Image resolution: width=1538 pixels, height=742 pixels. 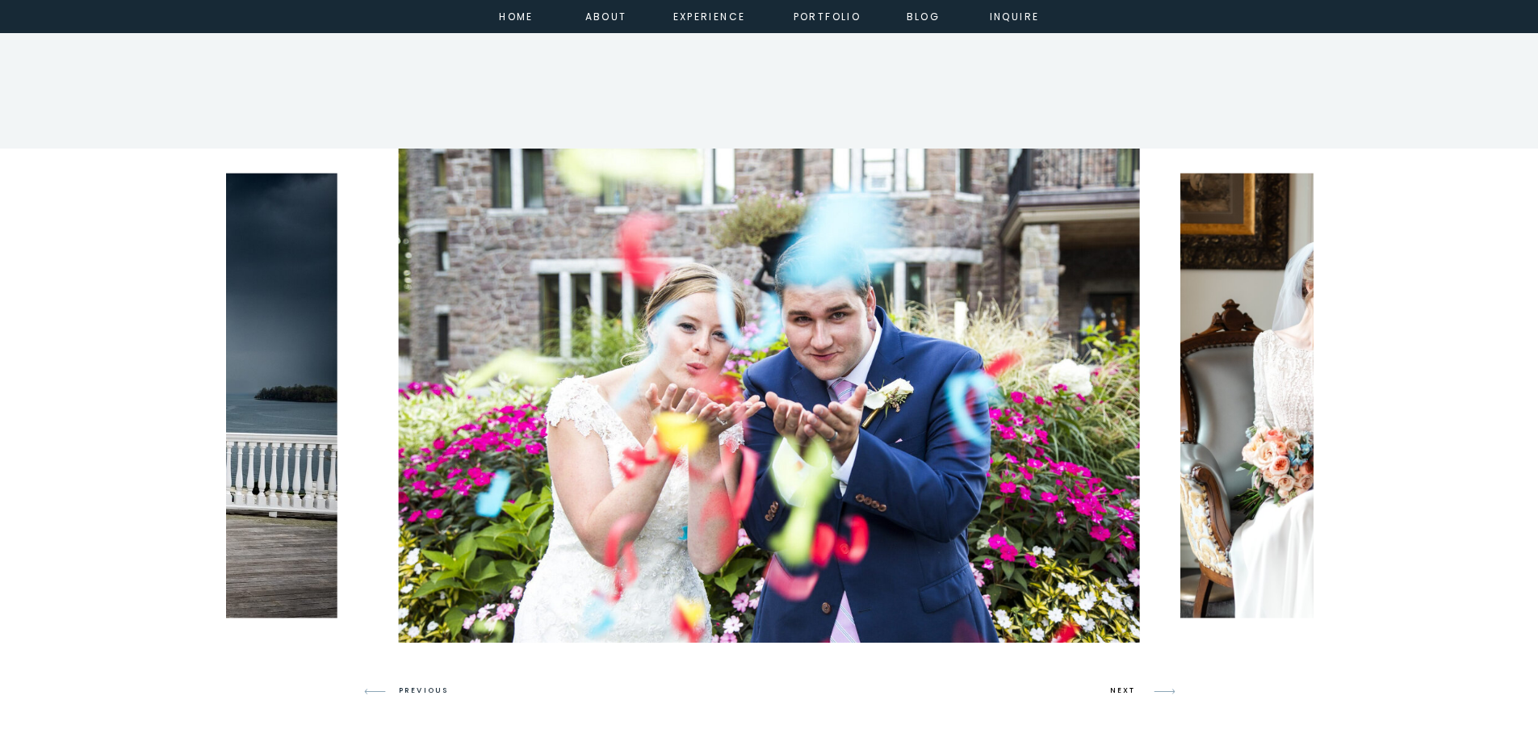 What do you see at coordinates (828, 15) in the screenshot?
I see `a: portfolio` at bounding box center [828, 15].